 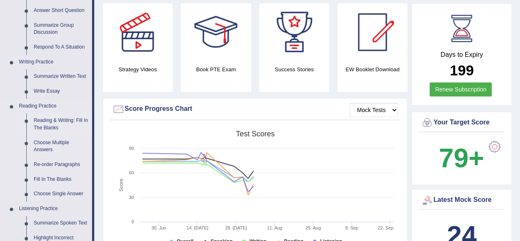 I want to click on a: Writing Practice, so click(x=53, y=62).